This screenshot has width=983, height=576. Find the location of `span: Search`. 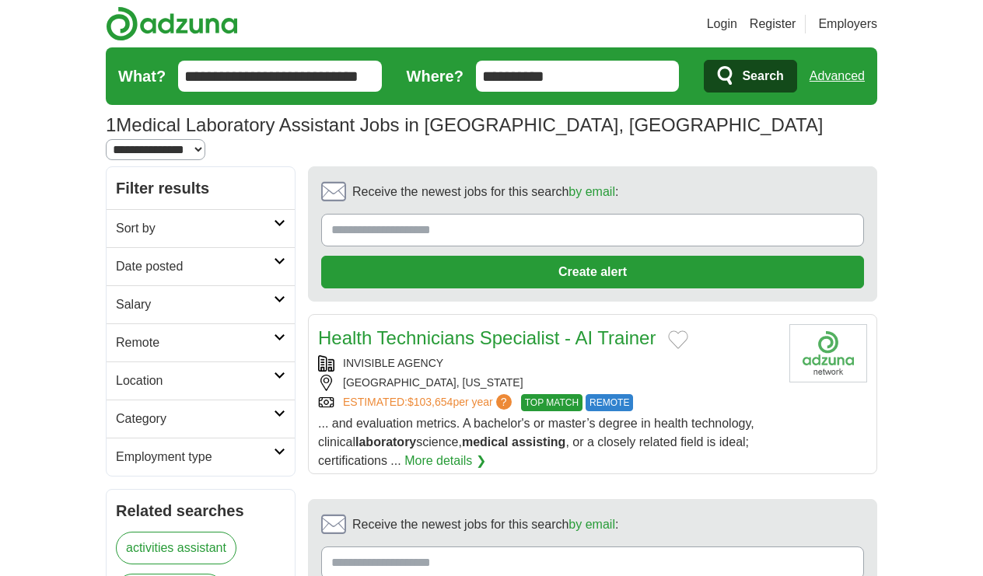

span: Search is located at coordinates (762, 76).